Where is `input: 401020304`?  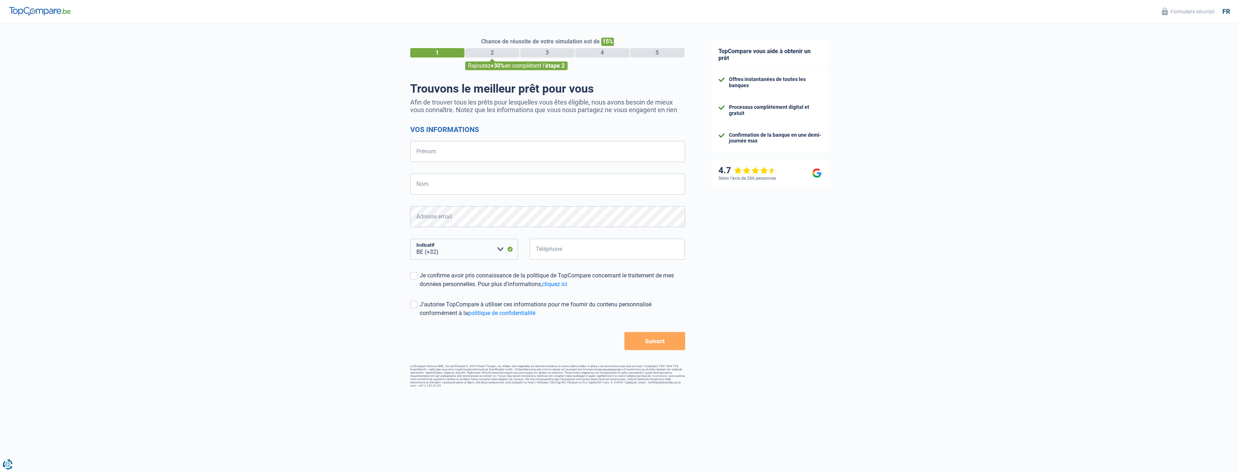
input: 401020304 is located at coordinates (607, 249).